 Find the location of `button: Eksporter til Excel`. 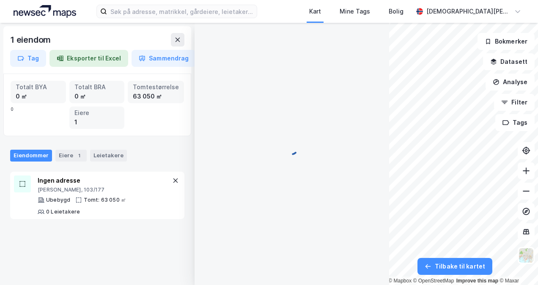

button: Eksporter til Excel is located at coordinates (89, 58).